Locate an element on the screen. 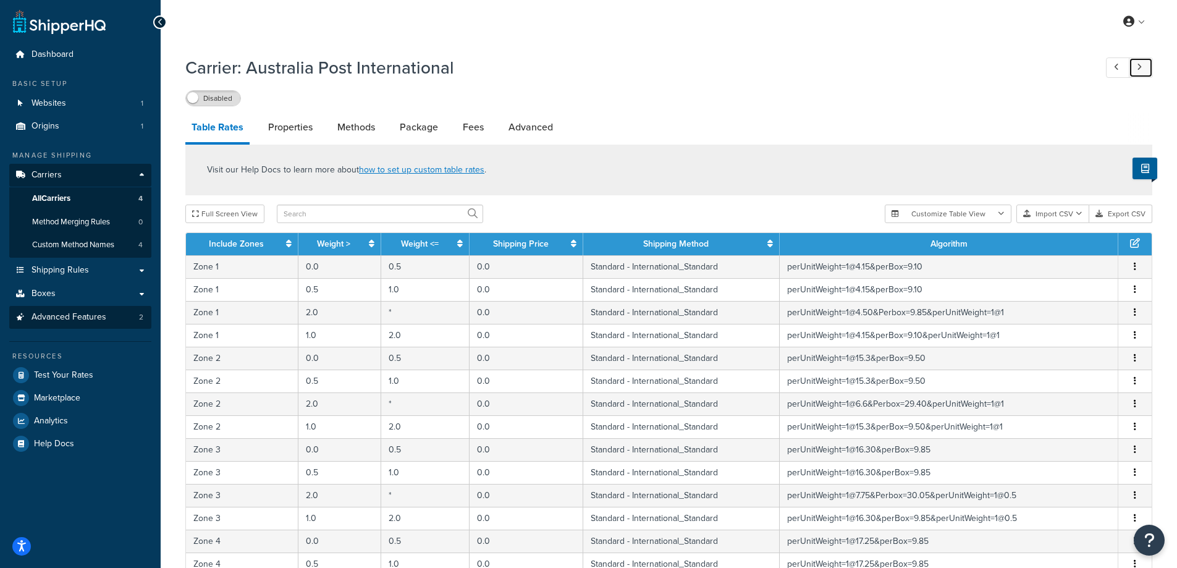 Image resolution: width=1177 pixels, height=568 pixels. button: Customize Table View is located at coordinates (948, 214).